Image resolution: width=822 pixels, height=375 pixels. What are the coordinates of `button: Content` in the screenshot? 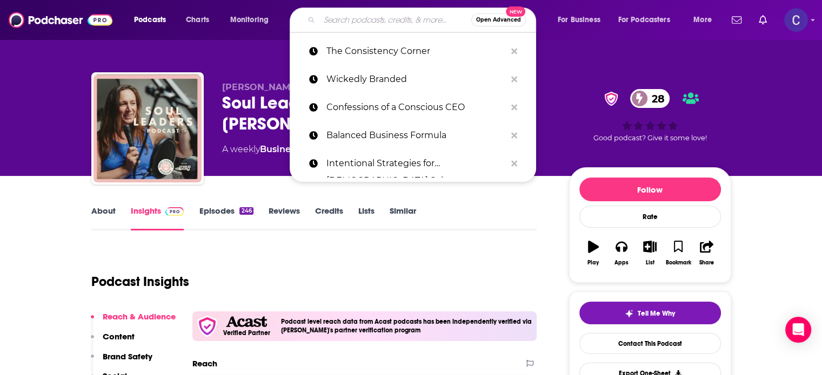 It's located at (112, 341).